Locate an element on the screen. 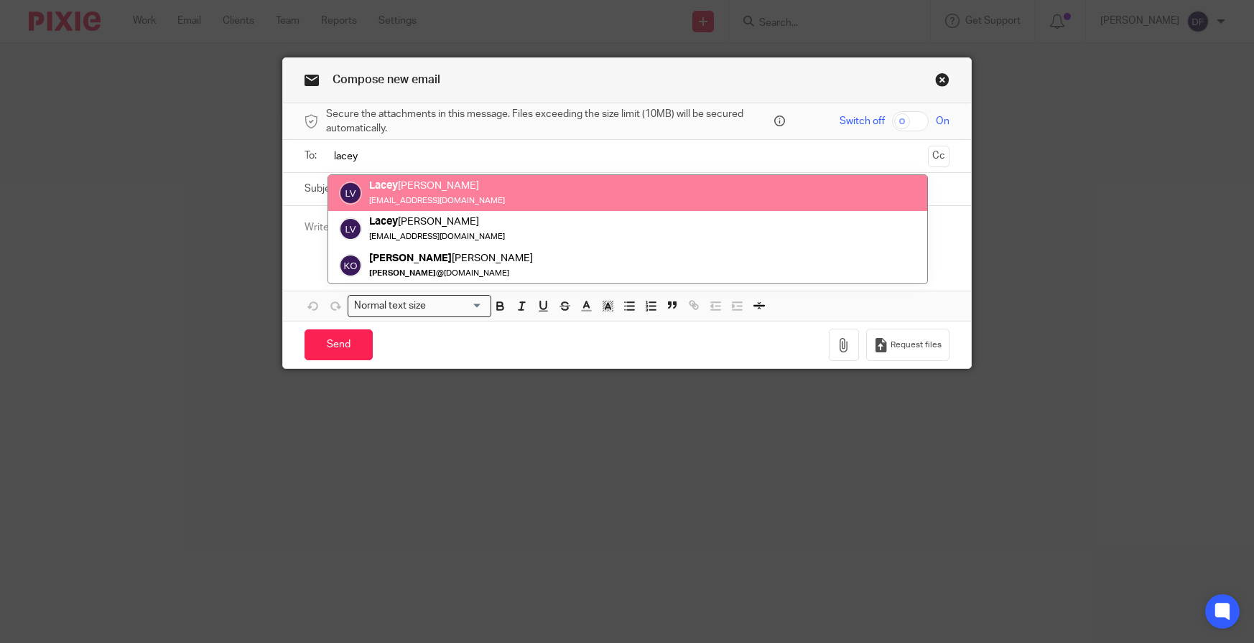 Image resolution: width=1254 pixels, height=643 pixels. div: Search for option is located at coordinates (419, 306).